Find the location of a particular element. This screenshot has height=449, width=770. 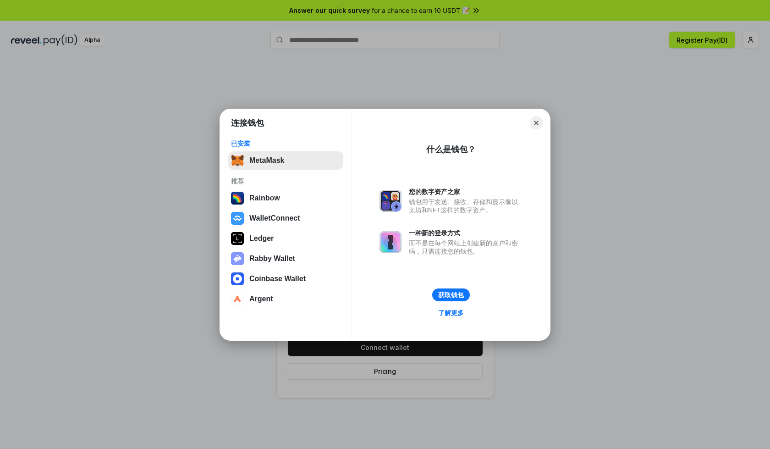

button: 获取钱包 is located at coordinates (451, 295).